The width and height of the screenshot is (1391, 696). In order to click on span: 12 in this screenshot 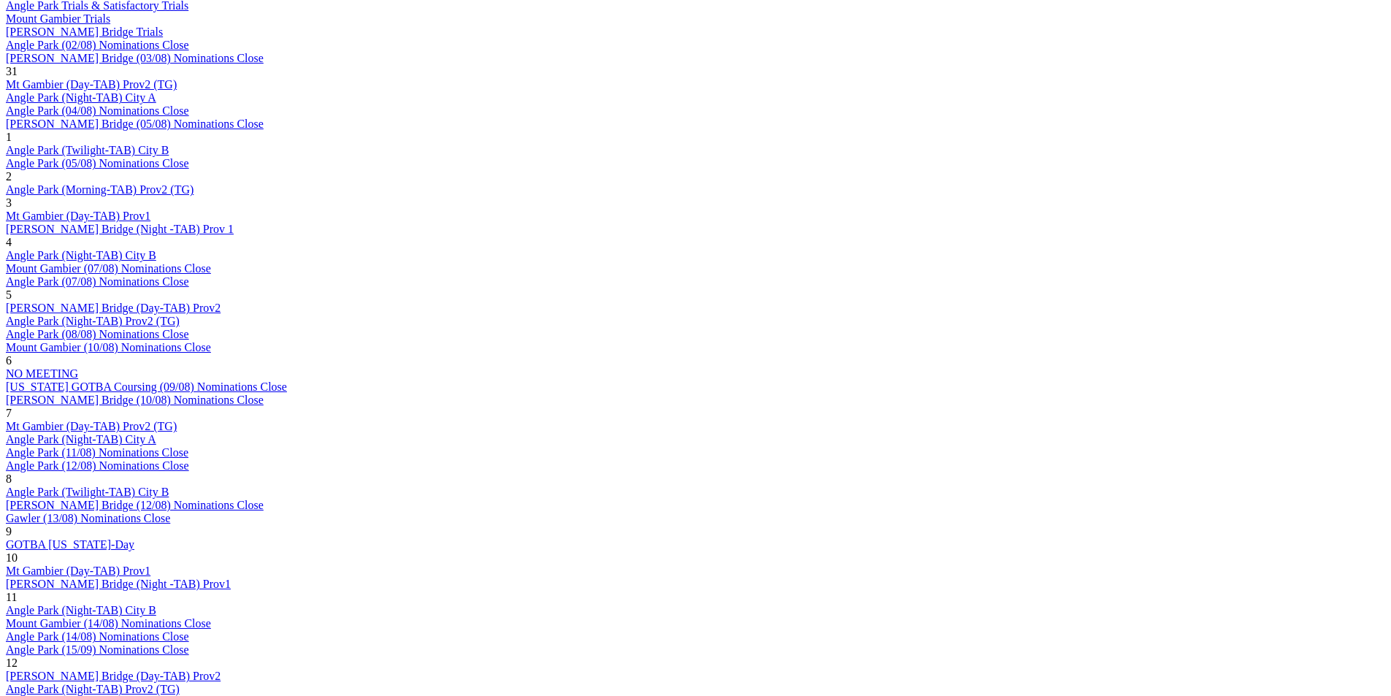, I will do `click(12, 662)`.